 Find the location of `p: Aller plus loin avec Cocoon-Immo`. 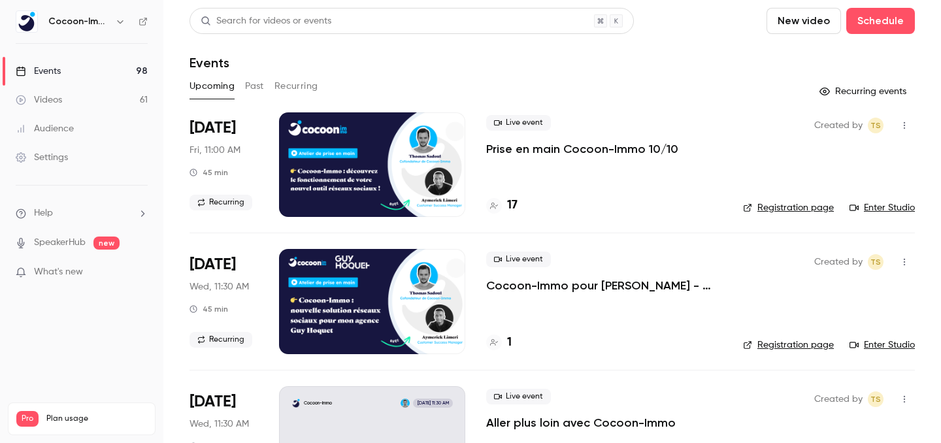

p: Aller plus loin avec Cocoon-Immo is located at coordinates (581, 423).